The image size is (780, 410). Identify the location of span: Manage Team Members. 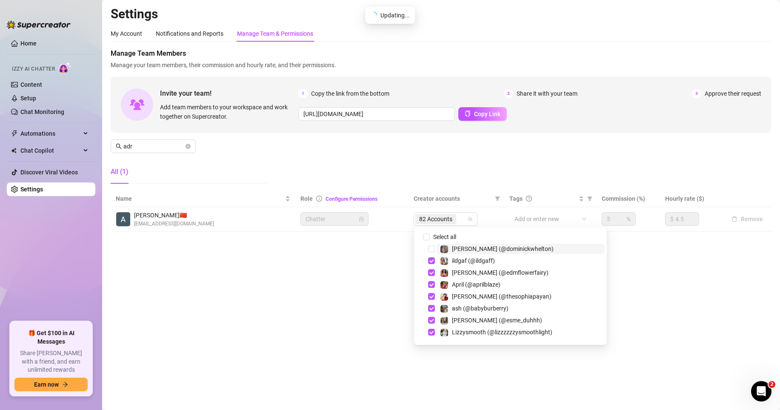
(441, 54).